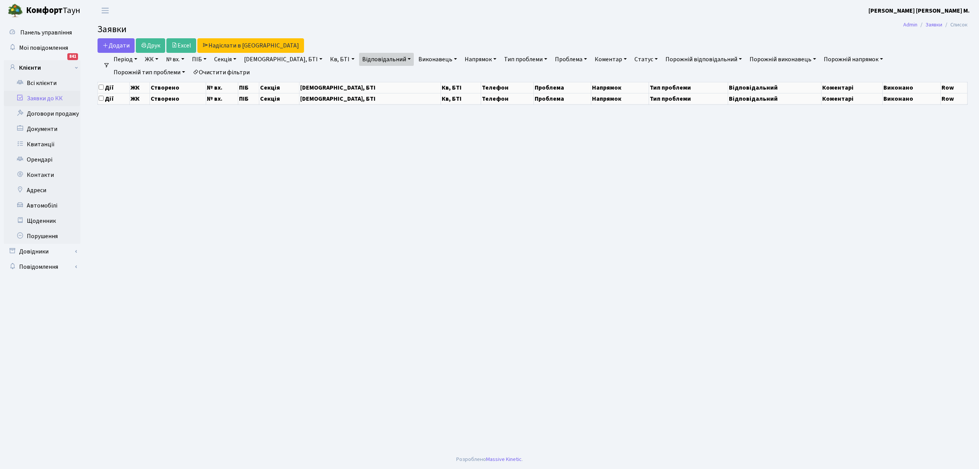 The width and height of the screenshot is (979, 469). What do you see at coordinates (42, 236) in the screenshot?
I see `a: Порушення` at bounding box center [42, 236].